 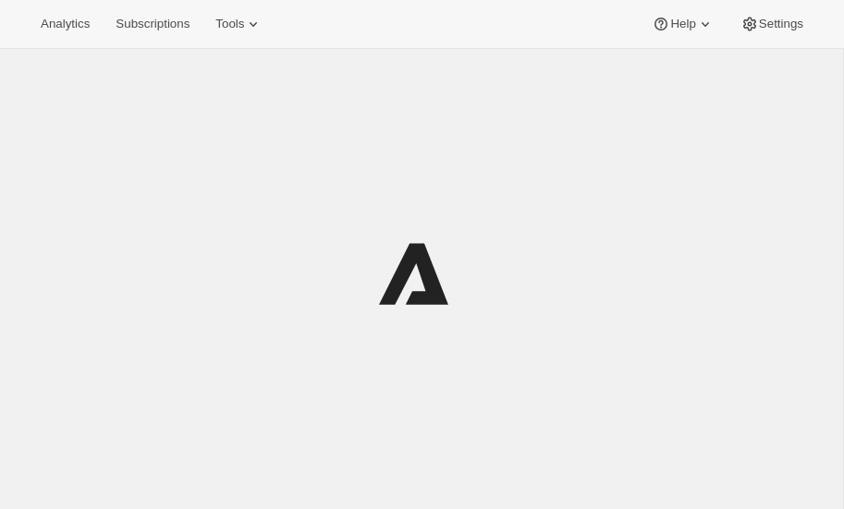 I want to click on span: Analytics, so click(x=65, y=24).